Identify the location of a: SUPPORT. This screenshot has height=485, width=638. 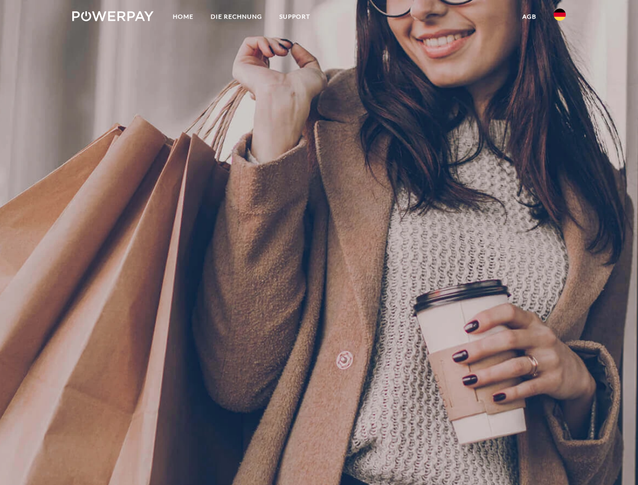
(294, 17).